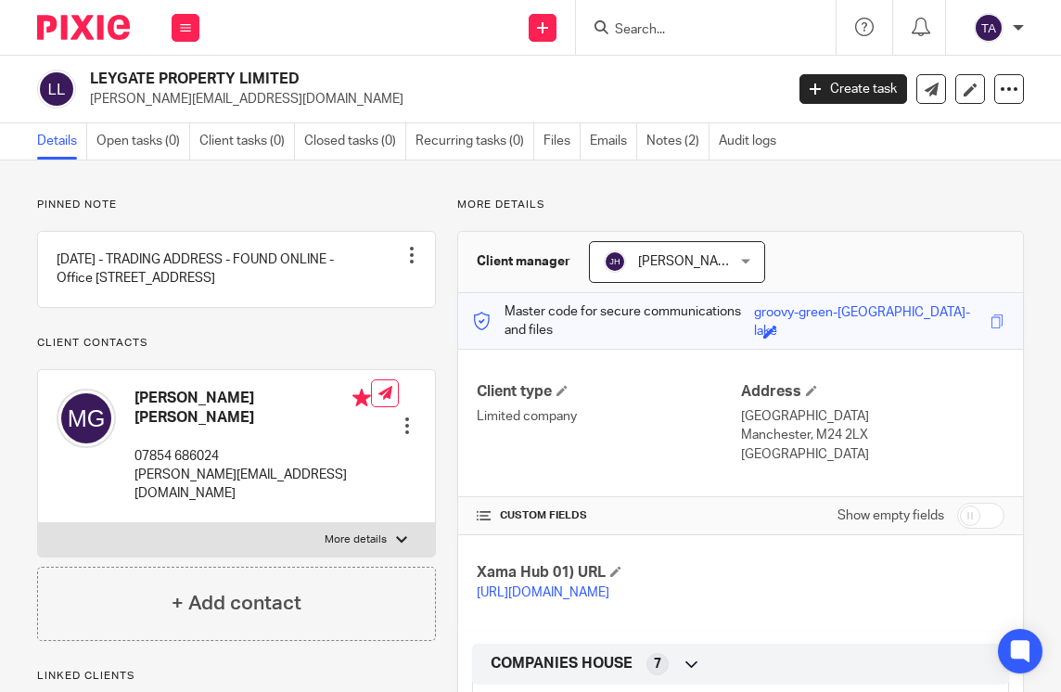 The image size is (1061, 692). What do you see at coordinates (562, 141) in the screenshot?
I see `a: Files` at bounding box center [562, 141].